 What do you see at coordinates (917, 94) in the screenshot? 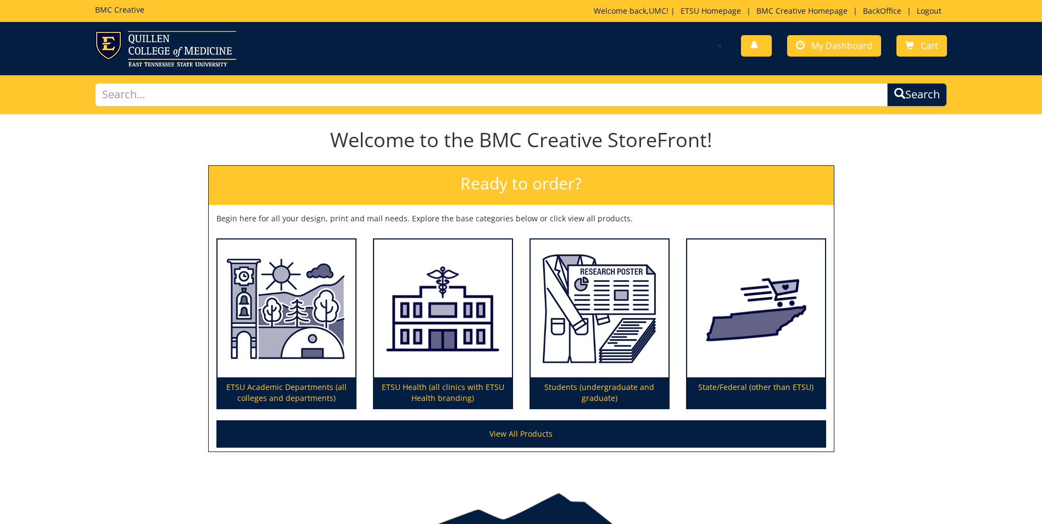
I see `button: Search` at bounding box center [917, 94].